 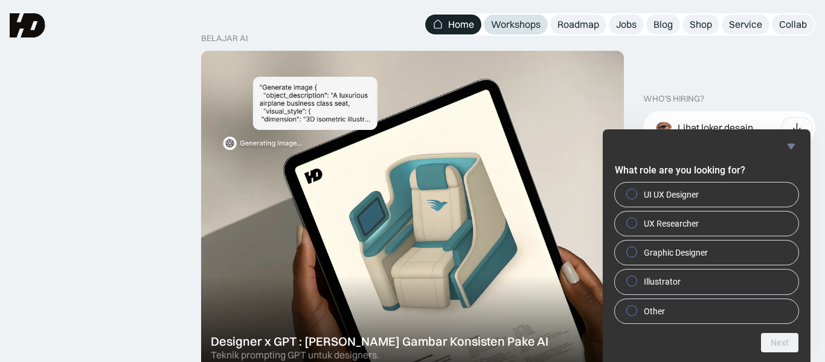 What do you see at coordinates (715, 127) in the screenshot?
I see `div: Lihat loker desain` at bounding box center [715, 127].